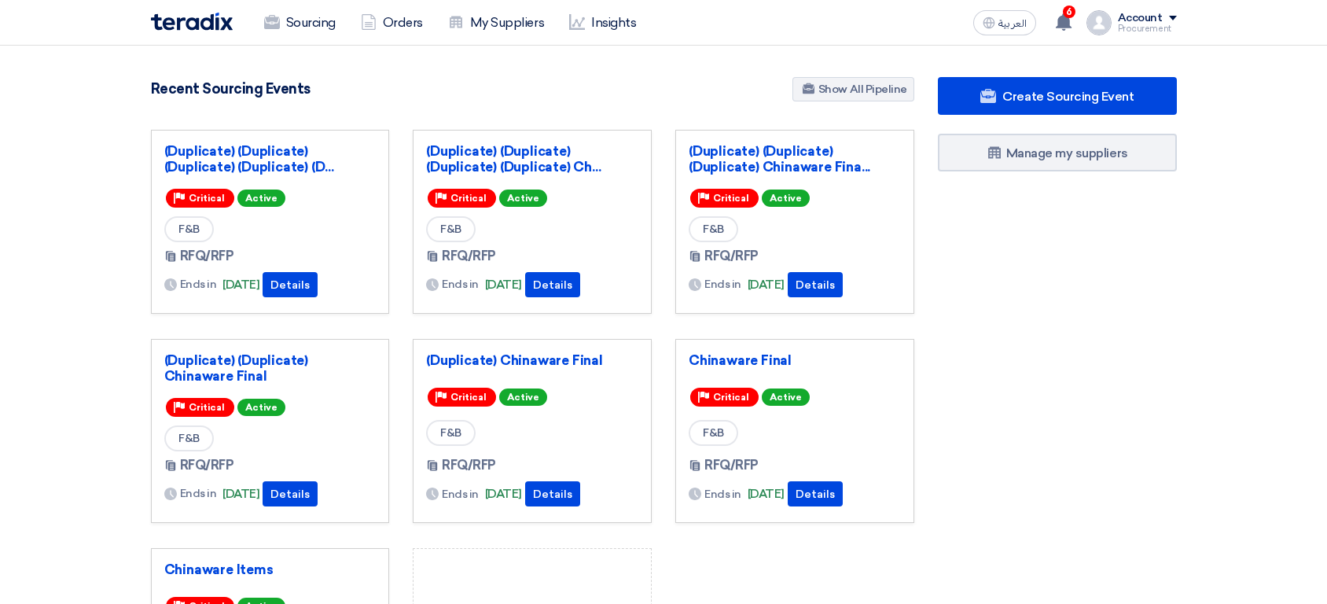 The height and width of the screenshot is (604, 1327). I want to click on a: Chinaware Items, so click(270, 569).